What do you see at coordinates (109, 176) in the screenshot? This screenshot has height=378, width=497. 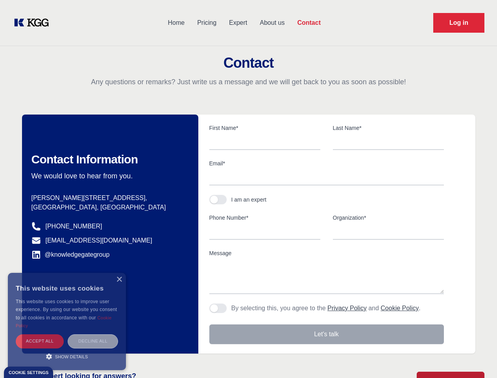 I see `p: We would love to hear from you.` at bounding box center [109, 176].